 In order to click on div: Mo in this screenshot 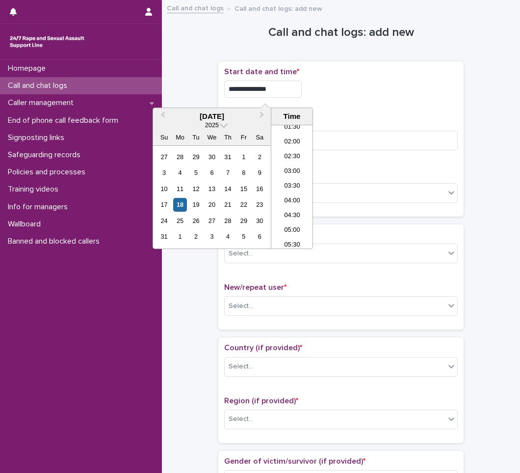, I will do `click(180, 137)`.